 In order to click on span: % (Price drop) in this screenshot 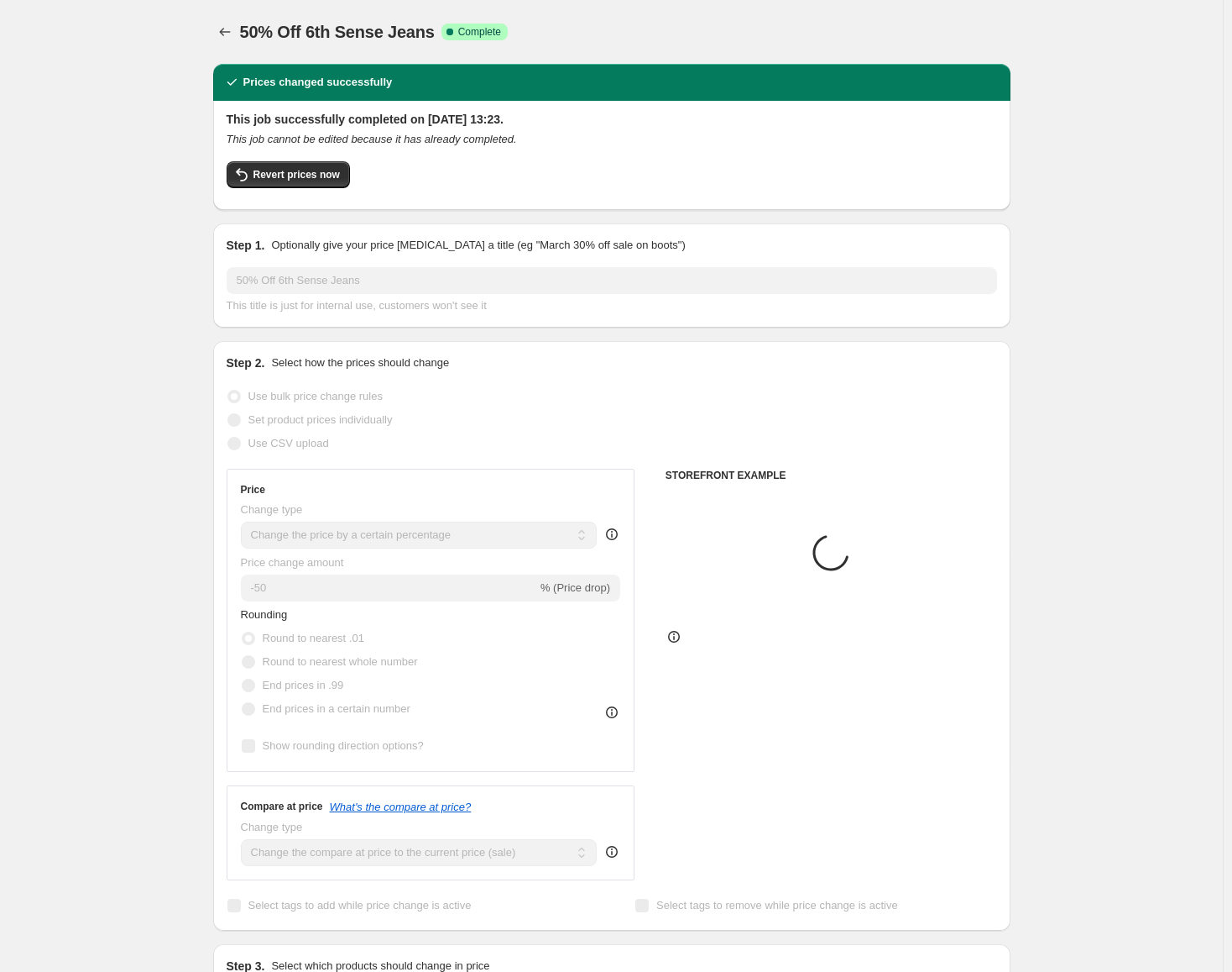, I will do `click(575, 587)`.